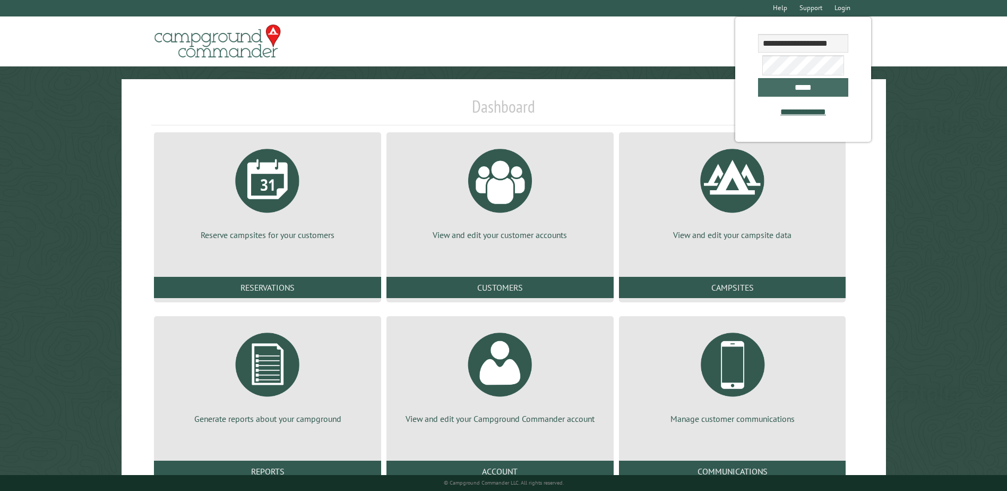  I want to click on h1: Dashboard, so click(503, 110).